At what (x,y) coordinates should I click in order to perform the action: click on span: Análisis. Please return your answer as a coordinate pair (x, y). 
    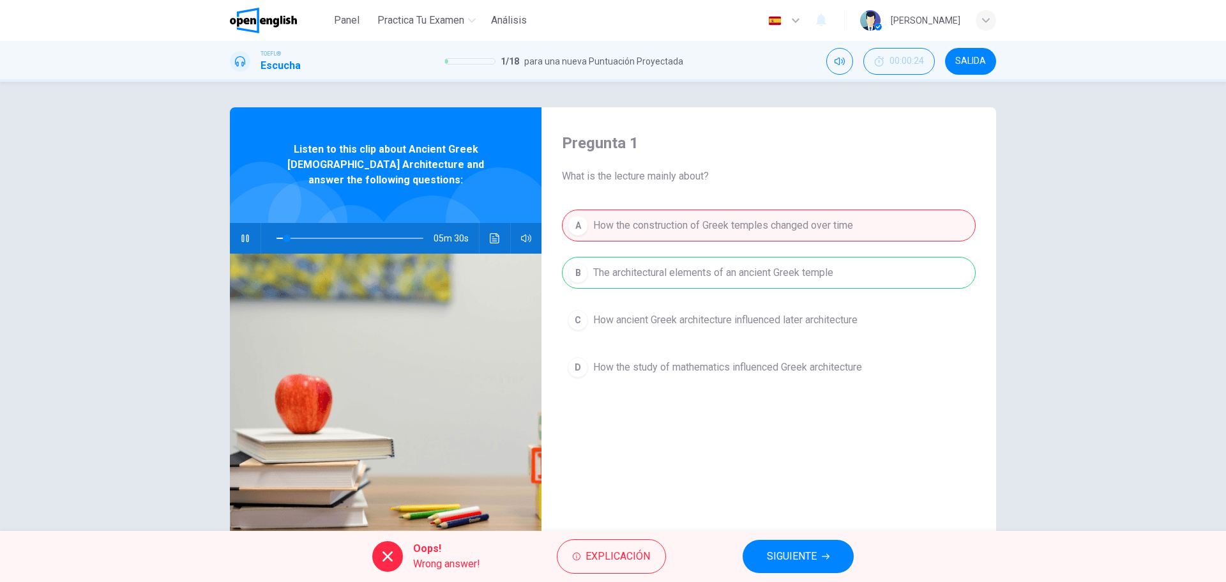
    Looking at the image, I should click on (509, 20).